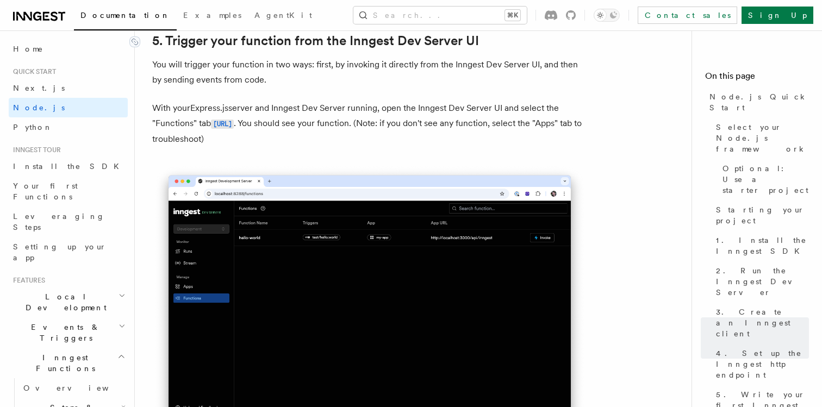 Image resolution: width=822 pixels, height=407 pixels. Describe the element at coordinates (35, 150) in the screenshot. I see `span: Inngest tour` at that location.